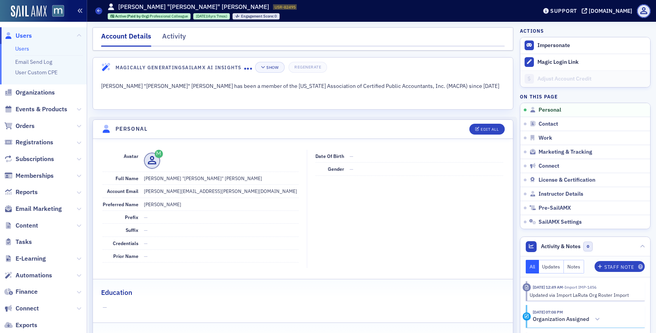  Describe the element at coordinates (29, 12) in the screenshot. I see `a: SailAMX` at that location.